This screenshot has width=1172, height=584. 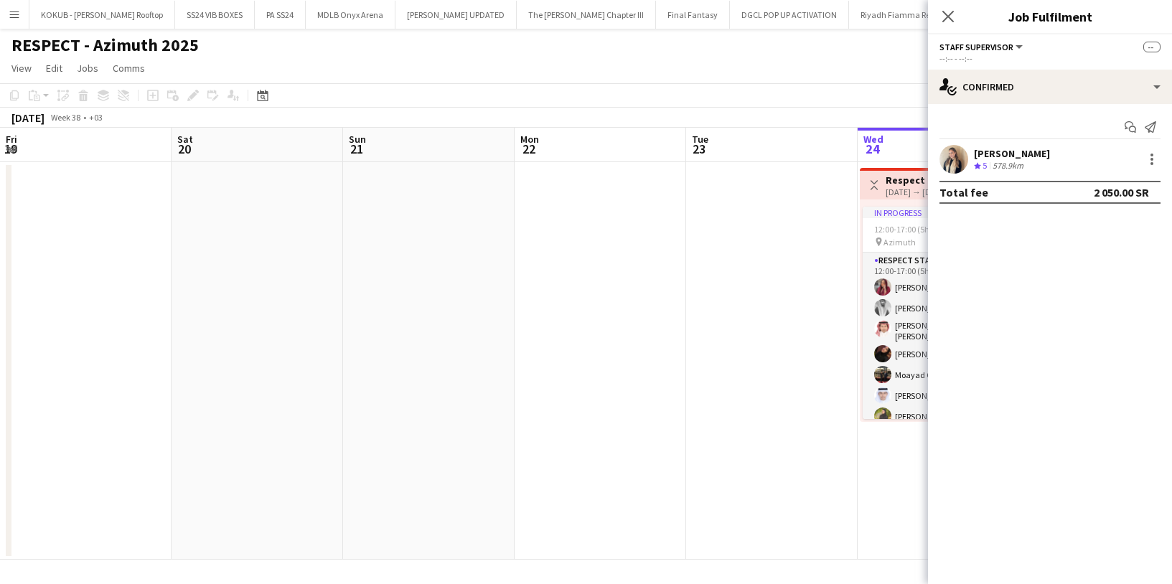 I want to click on span: Tue, so click(x=700, y=139).